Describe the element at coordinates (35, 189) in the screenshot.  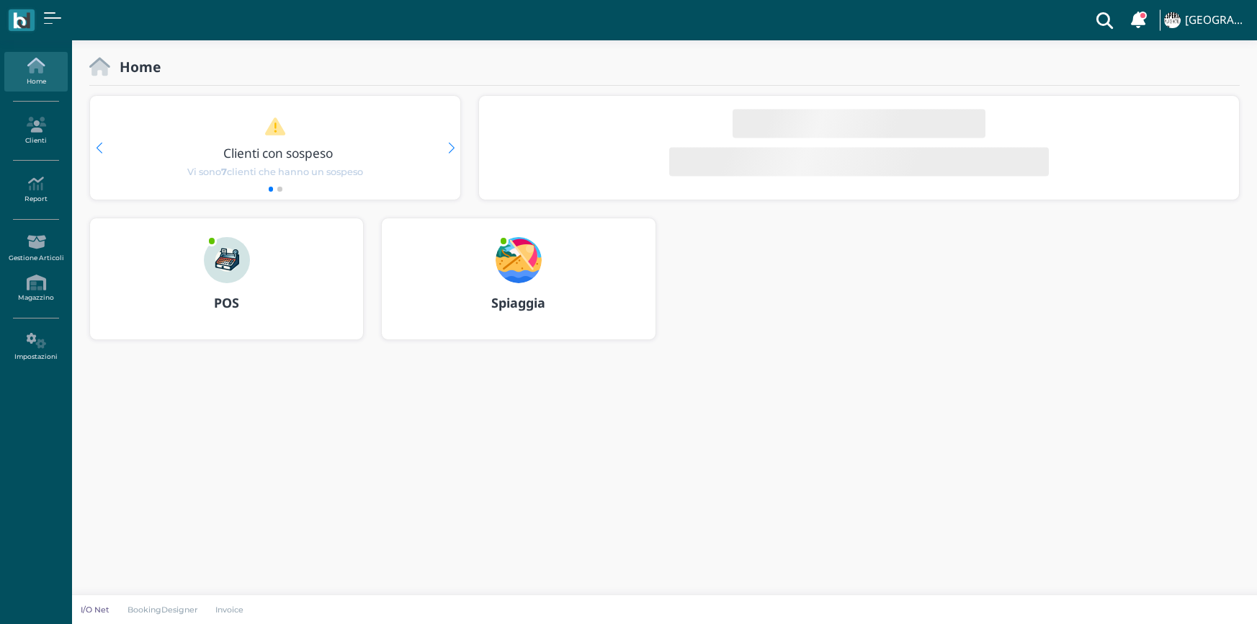
I see `a: Report` at that location.